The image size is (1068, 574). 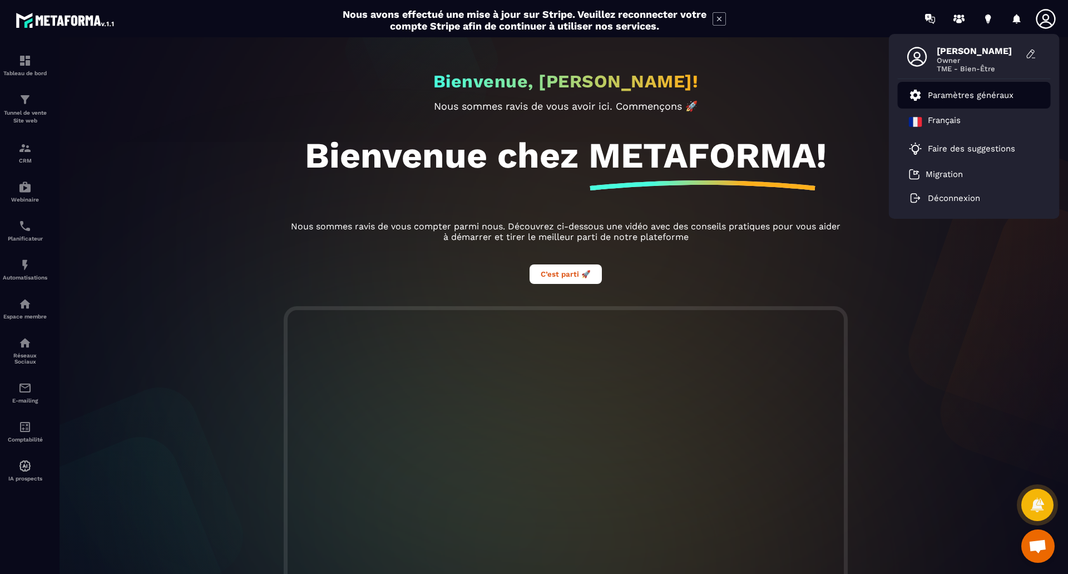 I want to click on a: accountantaccountantComptabilité, so click(x=25, y=431).